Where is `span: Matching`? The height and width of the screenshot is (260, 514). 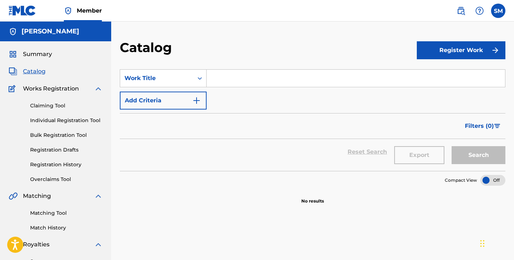
span: Matching is located at coordinates (37, 196).